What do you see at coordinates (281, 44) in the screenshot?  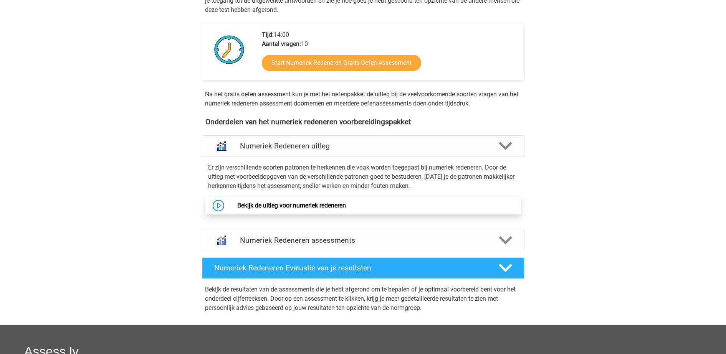 I see `b: Aantal vragen:` at bounding box center [281, 44].